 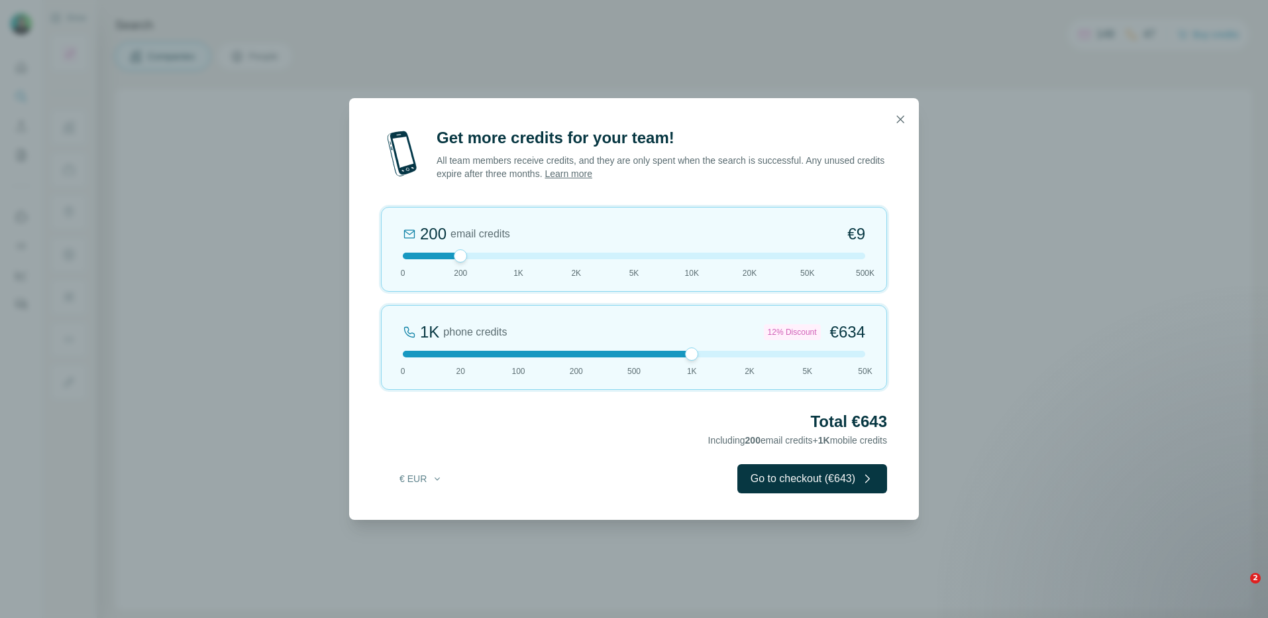 I want to click on span: 2, so click(x=1256, y=578).